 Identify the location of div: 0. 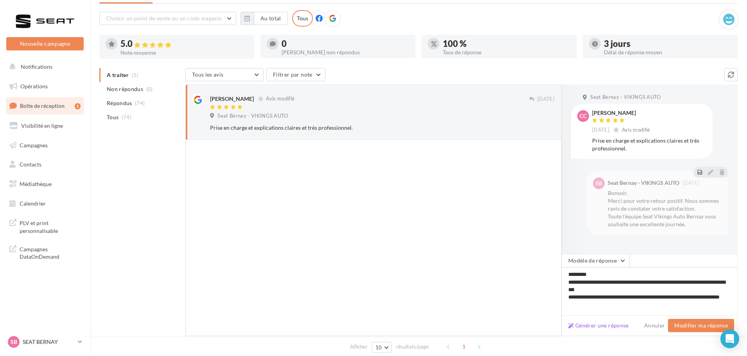
(345, 44).